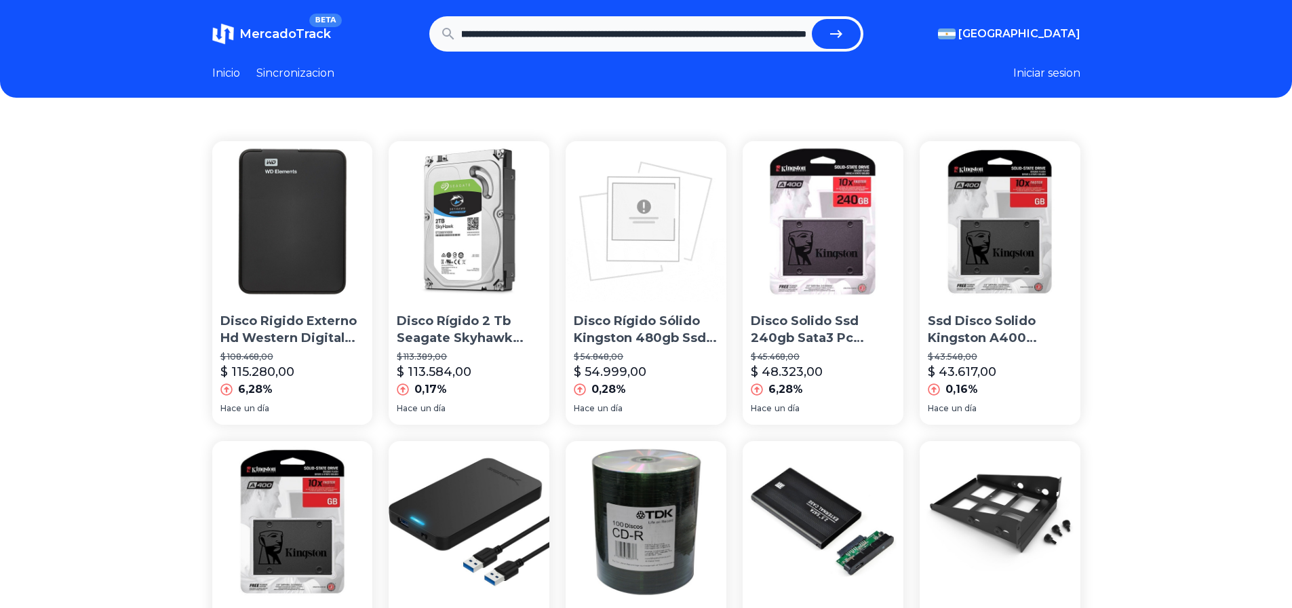 This screenshot has height=608, width=1292. Describe the element at coordinates (961, 372) in the screenshot. I see `p: $ 43.617,00` at that location.